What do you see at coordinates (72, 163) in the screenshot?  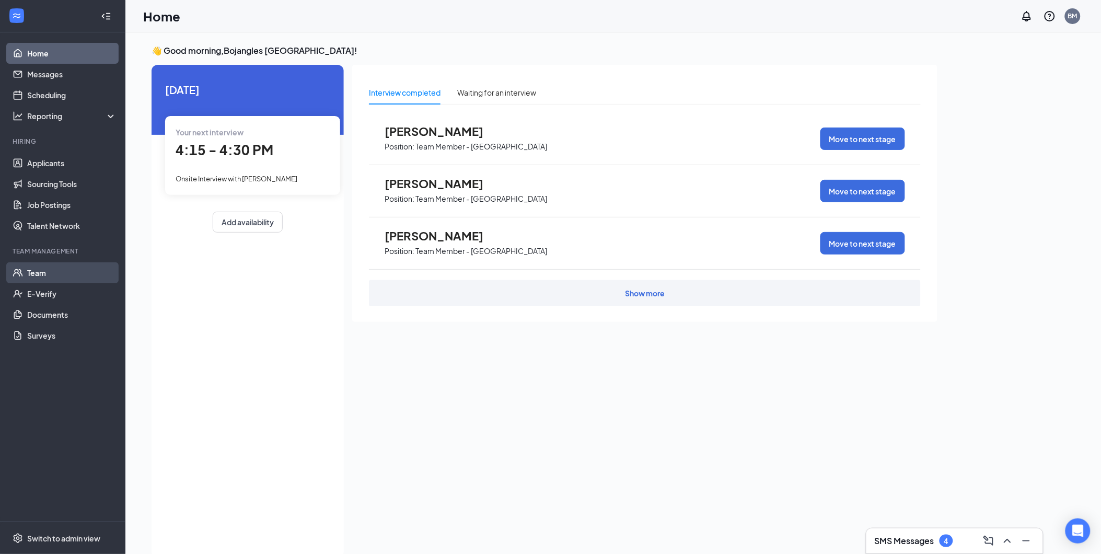 I see `a: Applicants` at bounding box center [72, 163].